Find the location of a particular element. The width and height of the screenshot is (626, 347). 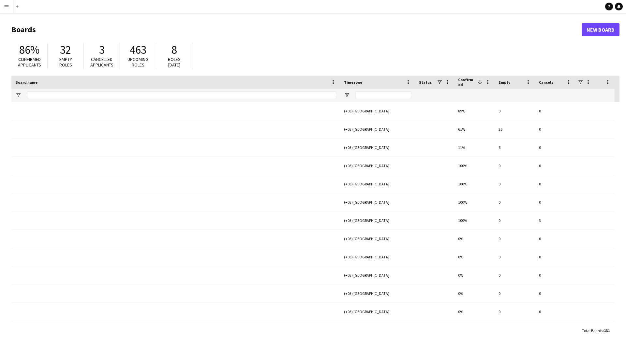

span: 32 is located at coordinates (66, 50).